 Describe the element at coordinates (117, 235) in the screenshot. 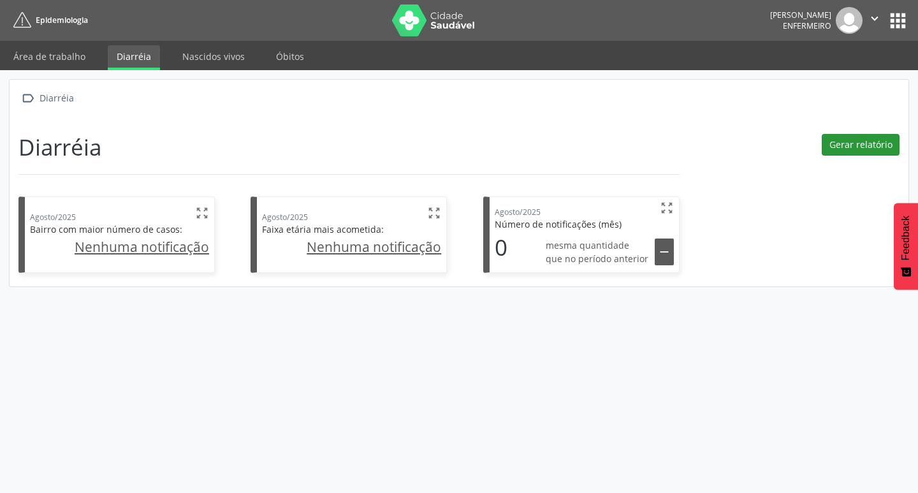

I see `div: Agosto/2025  Bairro com maior número de casos: Nenhuma notificação` at that location.